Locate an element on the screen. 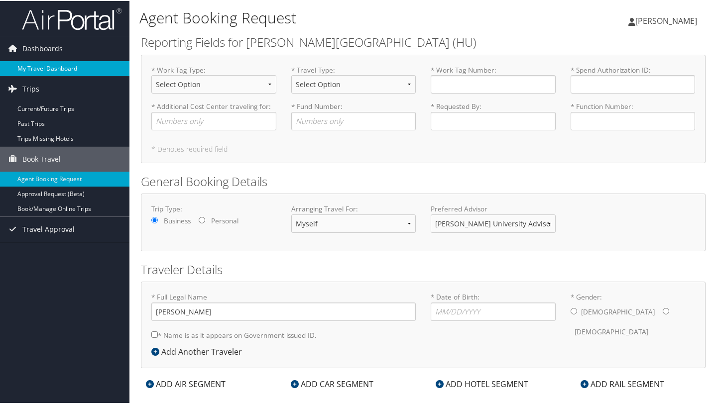 This screenshot has width=713, height=404. label: * Additional Cost Center traveling for : is located at coordinates (214, 115).